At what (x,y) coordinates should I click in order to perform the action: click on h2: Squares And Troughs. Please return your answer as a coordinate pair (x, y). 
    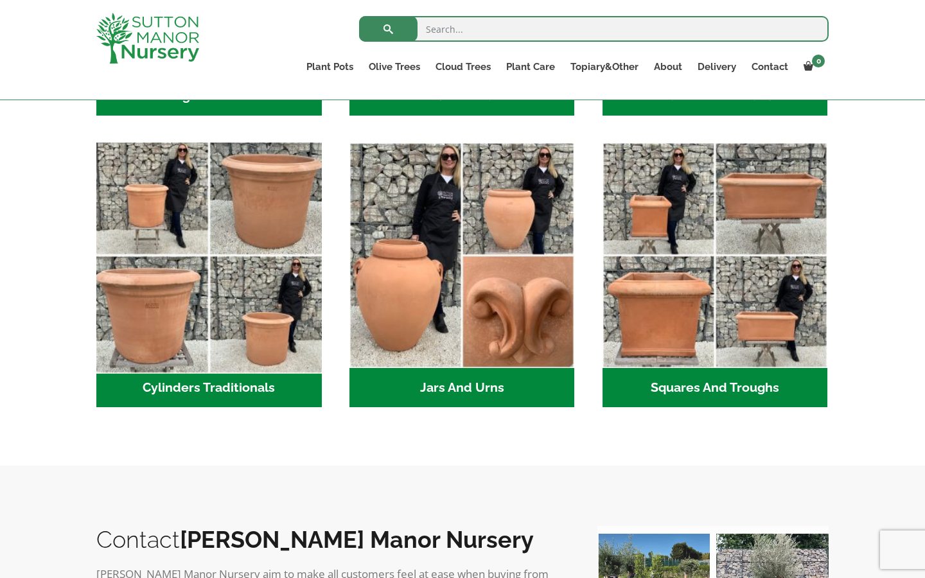
    Looking at the image, I should click on (715, 388).